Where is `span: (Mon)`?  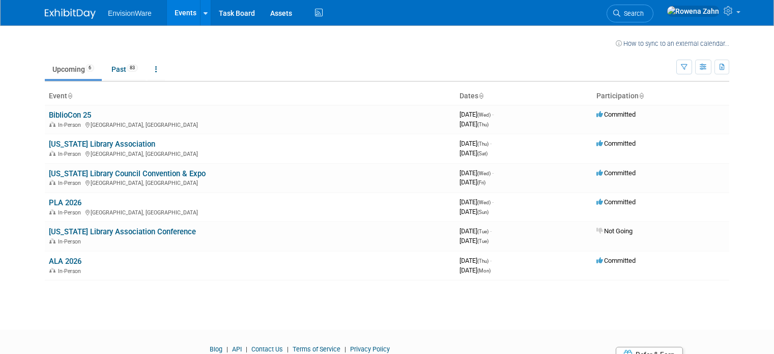
span: (Mon) is located at coordinates (484, 270).